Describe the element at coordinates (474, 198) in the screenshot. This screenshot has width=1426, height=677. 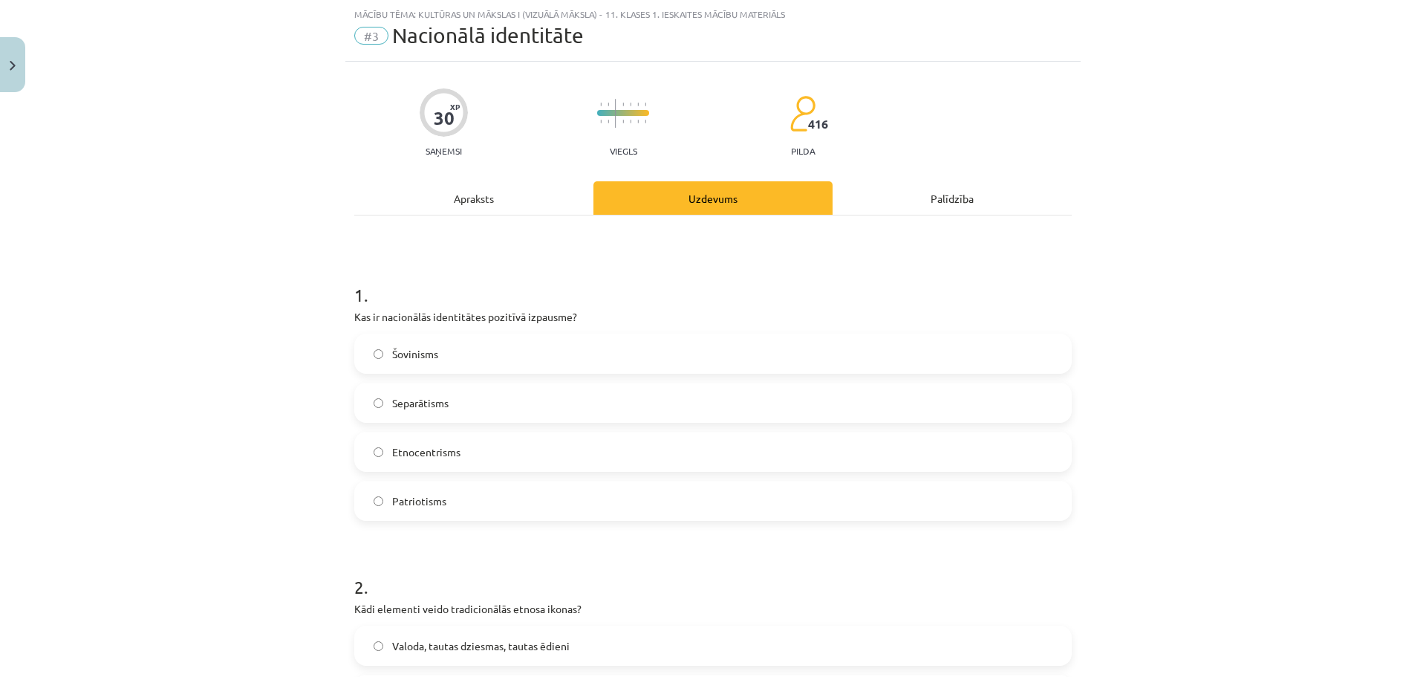
I see `div: Apraksts` at that location.